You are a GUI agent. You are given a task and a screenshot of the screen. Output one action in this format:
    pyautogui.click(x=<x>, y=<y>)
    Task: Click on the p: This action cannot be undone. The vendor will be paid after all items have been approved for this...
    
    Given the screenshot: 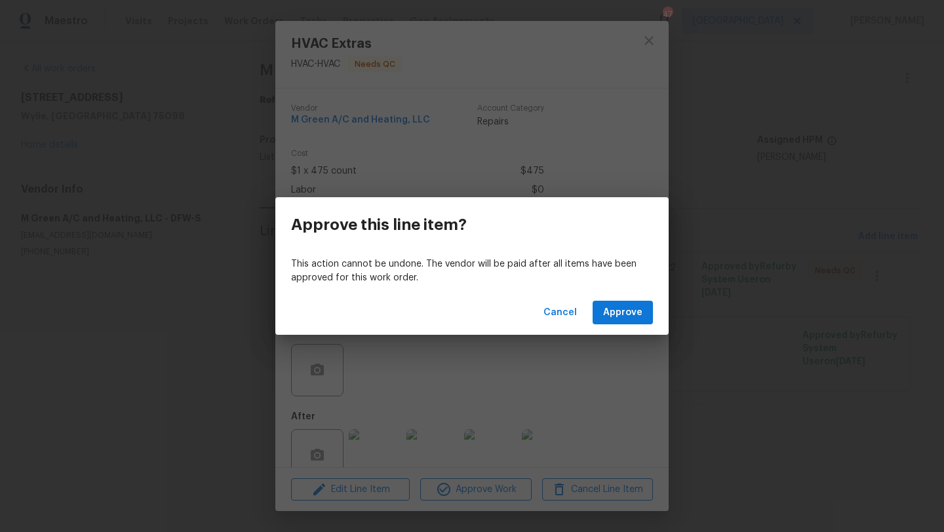 What is the action you would take?
    pyautogui.click(x=472, y=271)
    